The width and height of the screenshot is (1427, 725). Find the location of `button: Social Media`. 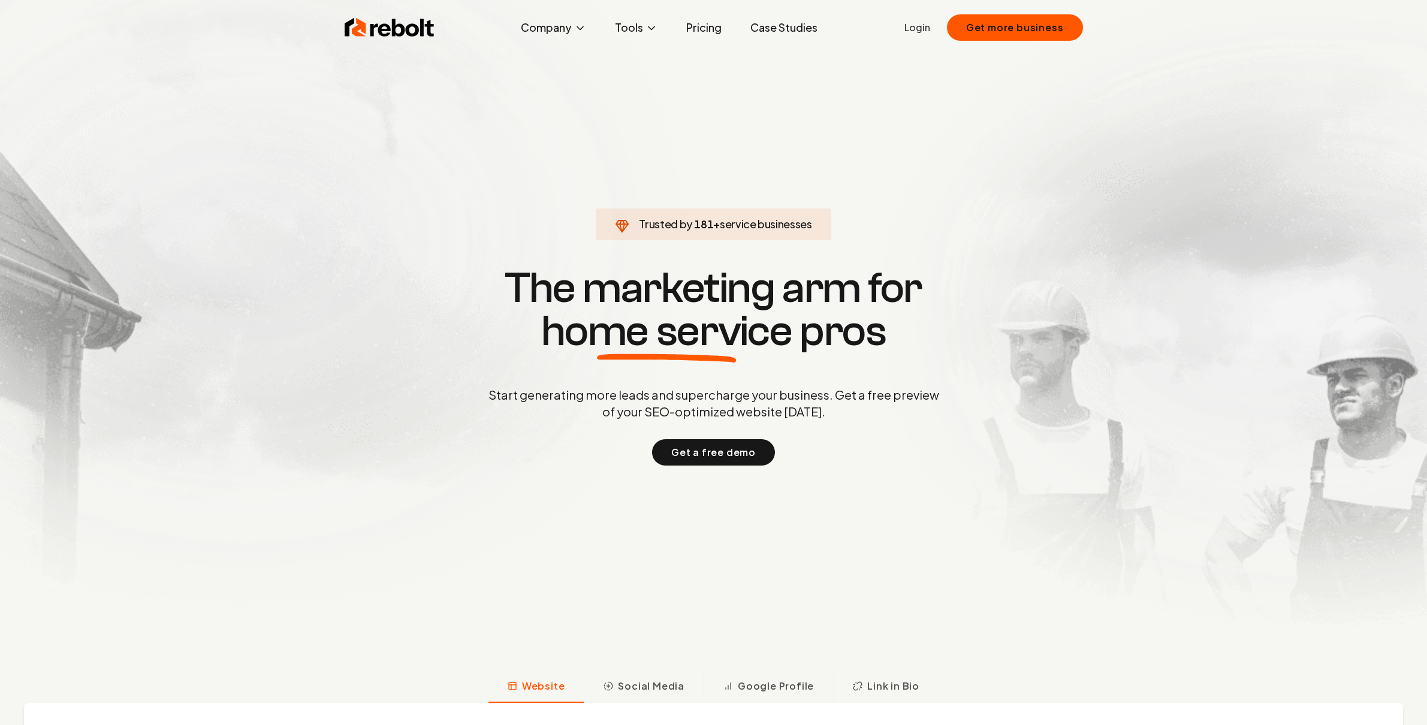

button: Social Media is located at coordinates (644, 688).